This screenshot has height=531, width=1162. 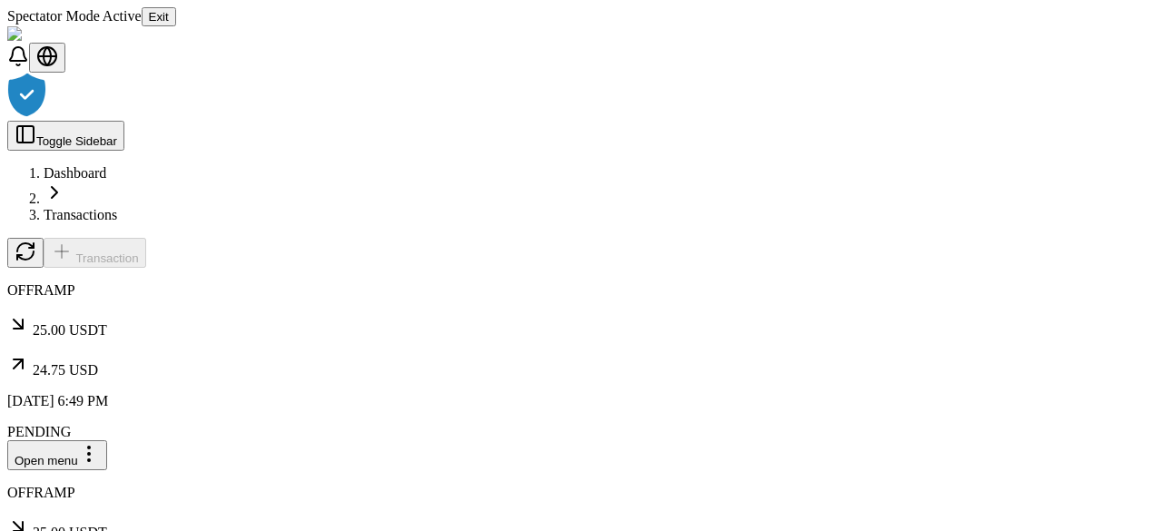 I want to click on p: 24.75 USD, so click(x=581, y=366).